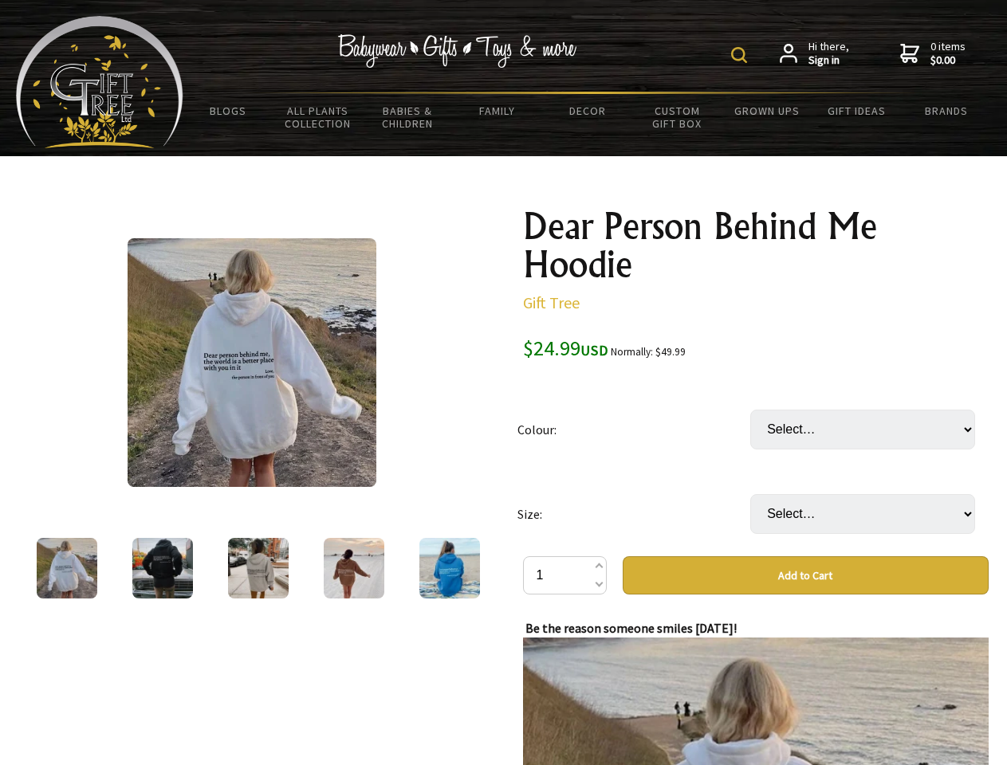  I want to click on span: USD, so click(594, 350).